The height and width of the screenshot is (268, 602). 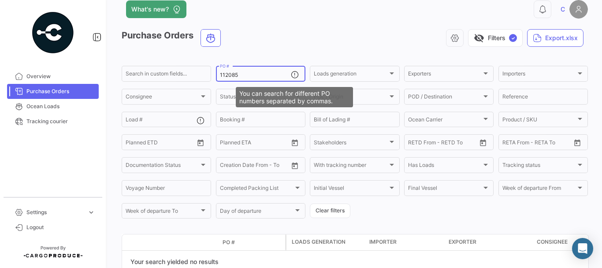 What do you see at coordinates (172, 38) in the screenshot?
I see `h3: Purchase Orders` at bounding box center [172, 38].